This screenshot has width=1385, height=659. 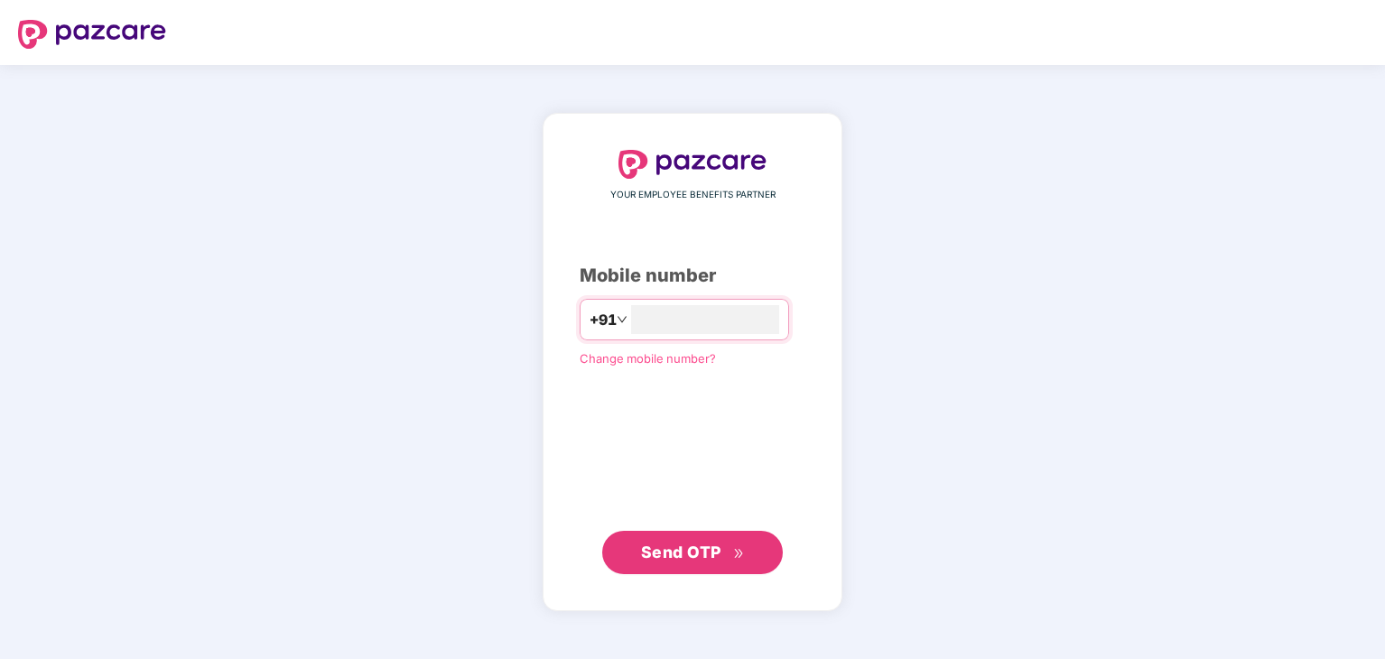 I want to click on button: Send OTPdouble-right, so click(x=692, y=552).